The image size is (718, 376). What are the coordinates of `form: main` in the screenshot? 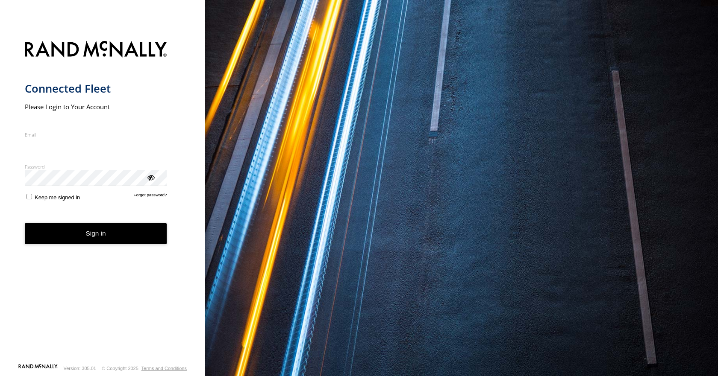 It's located at (103, 200).